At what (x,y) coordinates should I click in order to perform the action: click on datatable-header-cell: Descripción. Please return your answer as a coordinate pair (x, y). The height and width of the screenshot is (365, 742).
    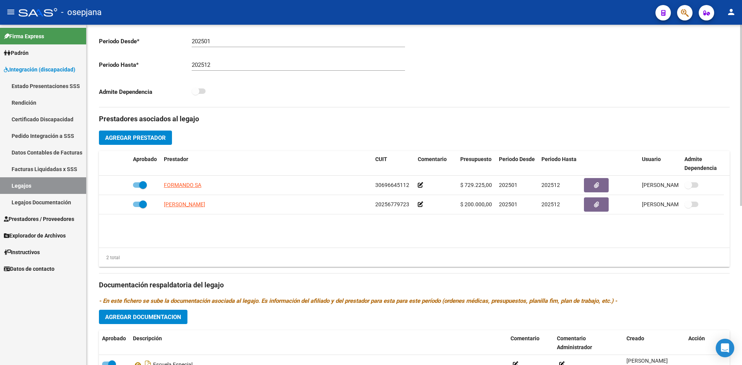
    Looking at the image, I should click on (318, 343).